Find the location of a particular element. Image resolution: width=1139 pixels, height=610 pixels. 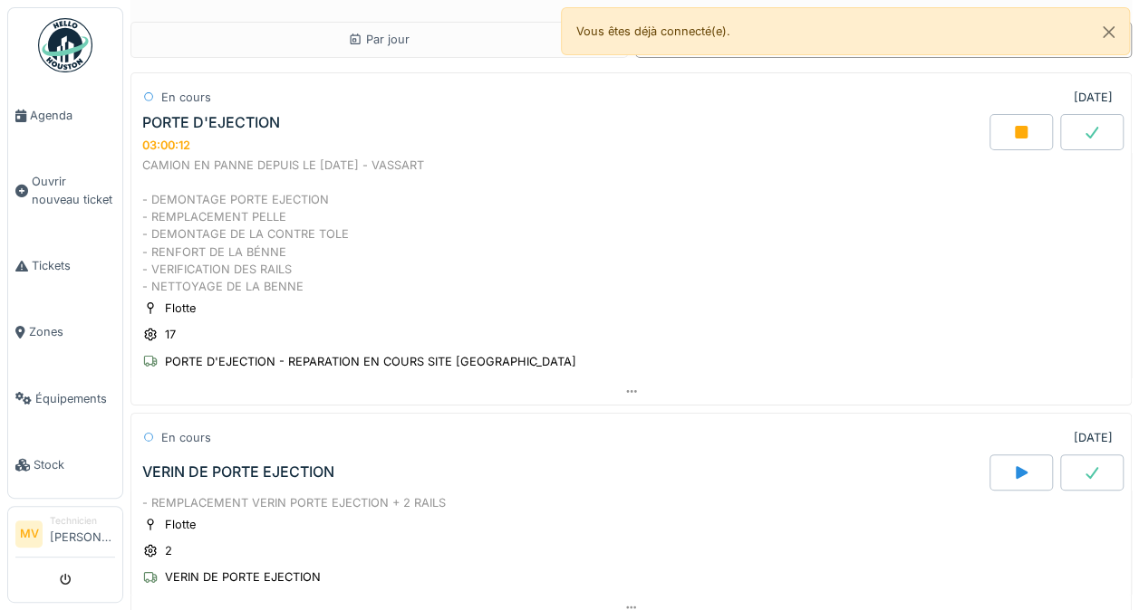

span: Stock is located at coordinates (74, 465).